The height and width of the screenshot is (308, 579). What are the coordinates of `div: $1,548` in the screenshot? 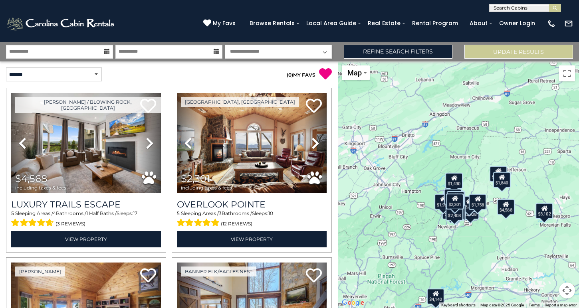 It's located at (457, 199).